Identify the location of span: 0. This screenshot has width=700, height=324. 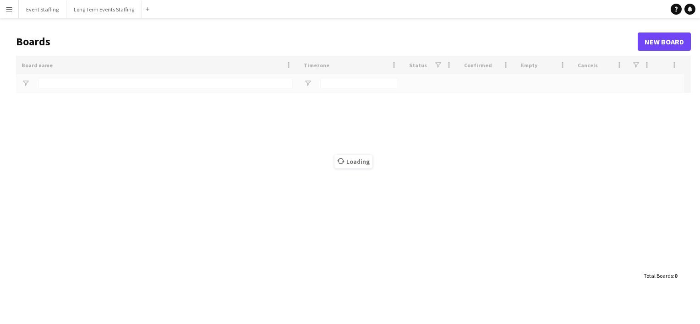
(676, 276).